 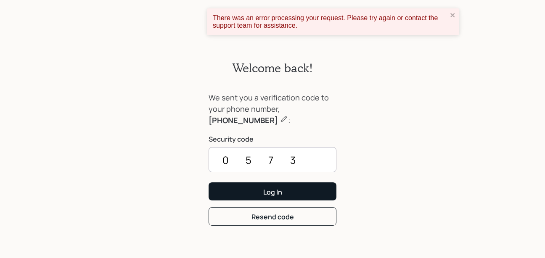 What do you see at coordinates (272, 192) in the screenshot?
I see `div: Log In` at bounding box center [272, 192].